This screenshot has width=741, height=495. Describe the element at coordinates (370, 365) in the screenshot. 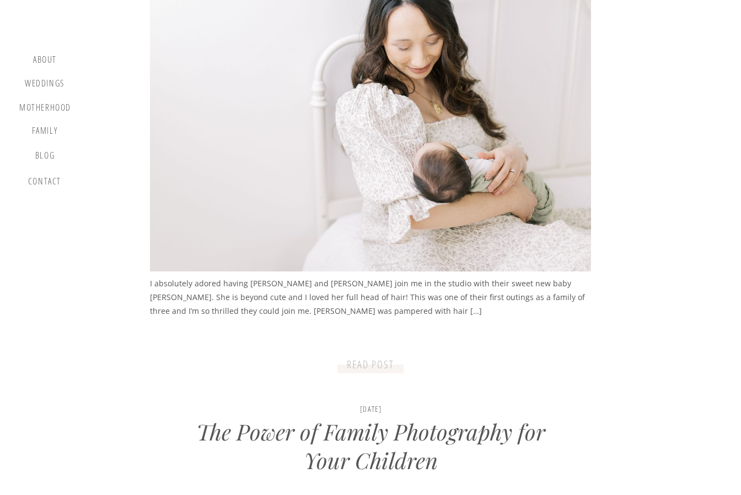

I see `a: READ post` at that location.